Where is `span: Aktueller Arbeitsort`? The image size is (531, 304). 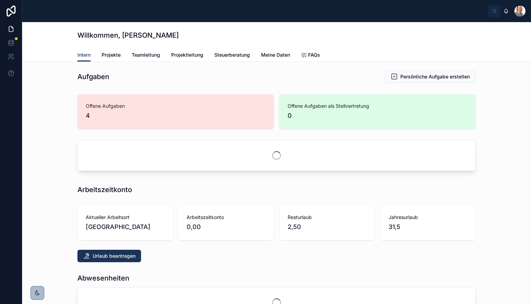 span: Aktueller Arbeitsort is located at coordinates (125, 218).